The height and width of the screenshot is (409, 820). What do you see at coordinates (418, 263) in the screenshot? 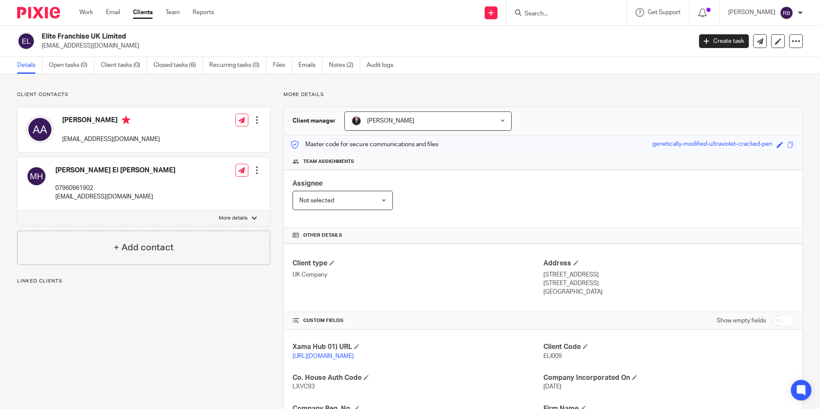
I see `h4: Client type` at bounding box center [418, 263].